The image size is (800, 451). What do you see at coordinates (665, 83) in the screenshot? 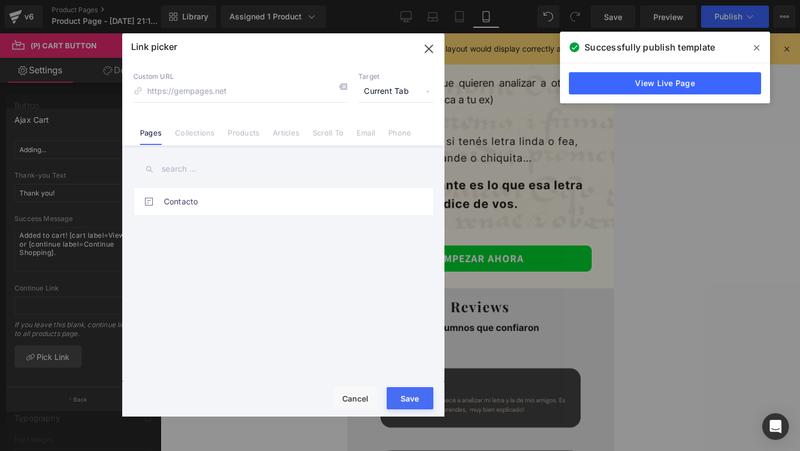
I see `a: View Live Page` at bounding box center [665, 83].